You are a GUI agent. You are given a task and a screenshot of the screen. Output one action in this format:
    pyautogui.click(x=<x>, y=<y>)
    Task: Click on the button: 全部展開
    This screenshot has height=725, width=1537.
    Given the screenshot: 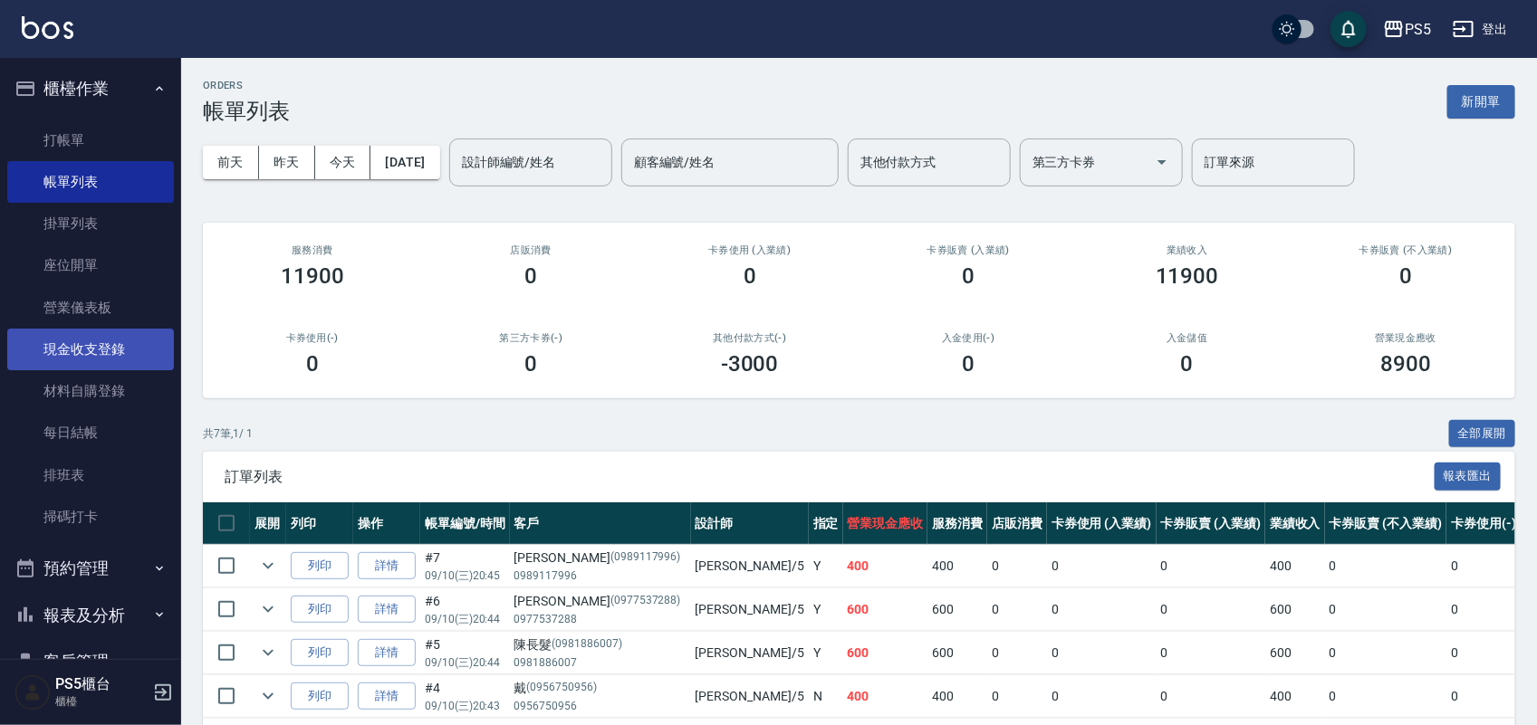 What is the action you would take?
    pyautogui.click(x=1483, y=434)
    